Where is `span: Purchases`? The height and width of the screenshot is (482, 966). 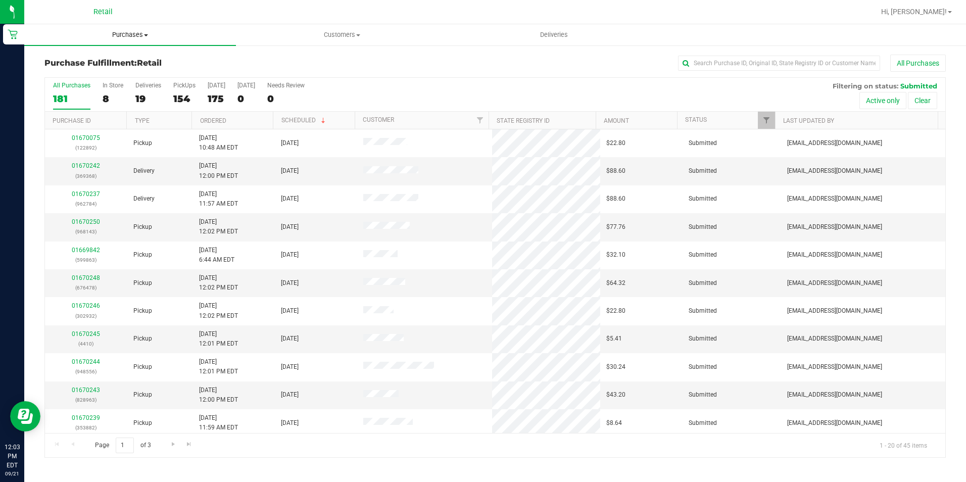 span: Purchases is located at coordinates (130, 35).